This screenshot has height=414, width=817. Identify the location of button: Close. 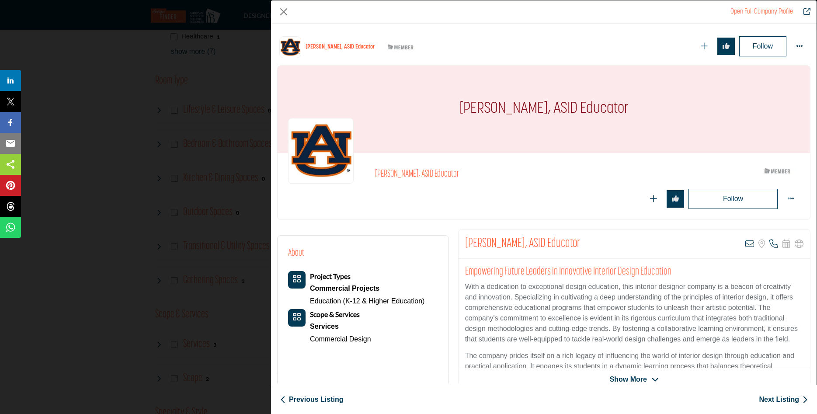
(284, 12).